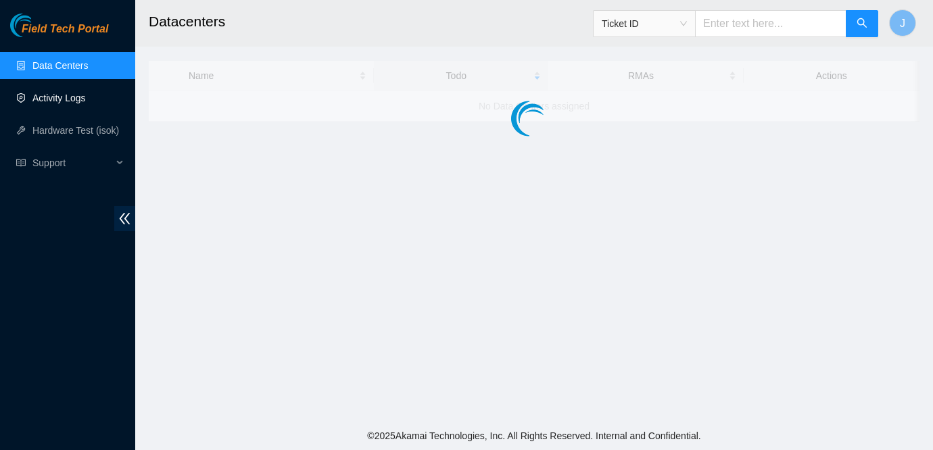  Describe the element at coordinates (903, 23) in the screenshot. I see `span: J` at that location.